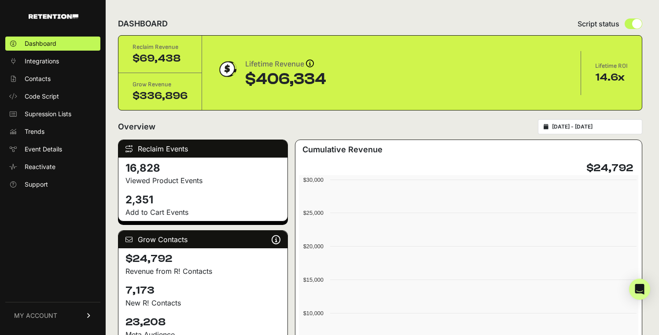 The image size is (659, 335). Describe the element at coordinates (203, 149) in the screenshot. I see `div: Reclaim Events` at that location.